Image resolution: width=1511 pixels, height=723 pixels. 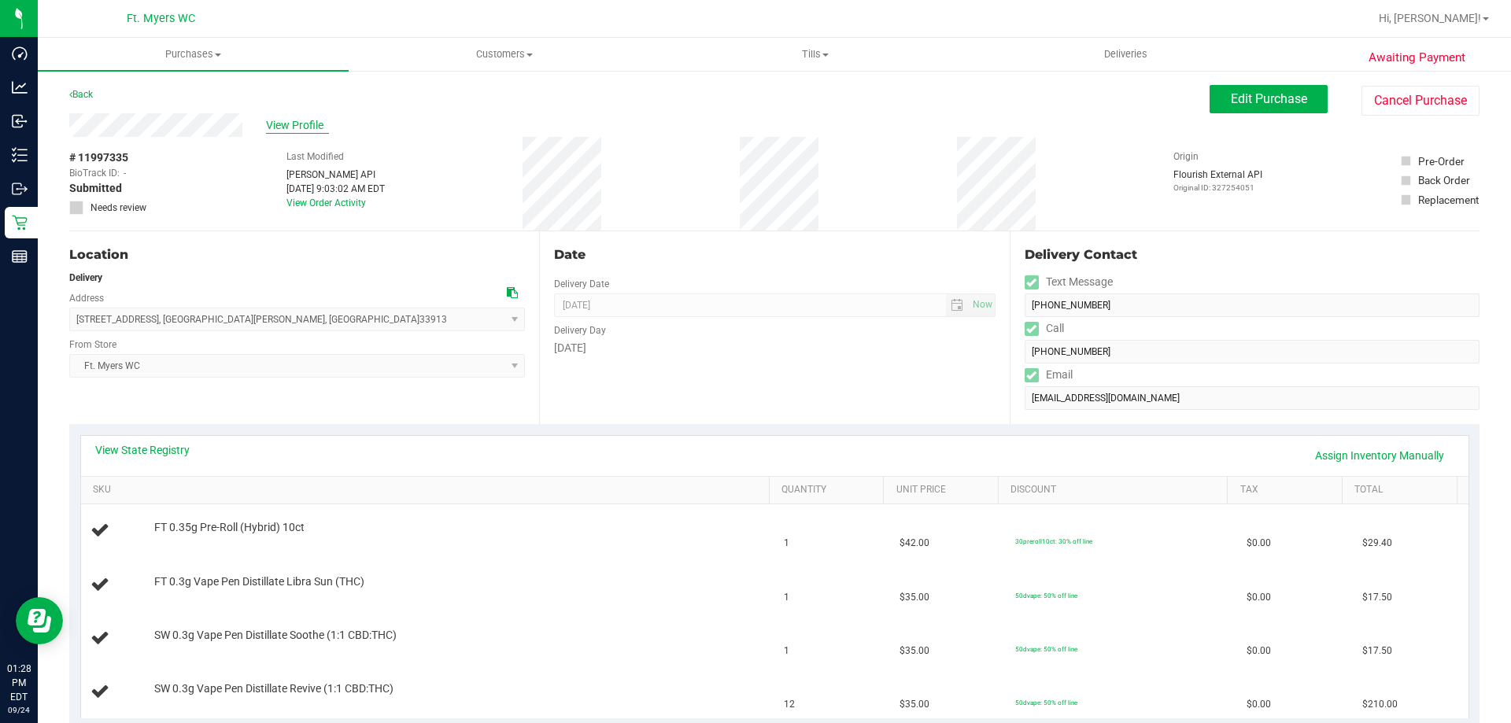 I want to click on label: From Store, so click(x=93, y=345).